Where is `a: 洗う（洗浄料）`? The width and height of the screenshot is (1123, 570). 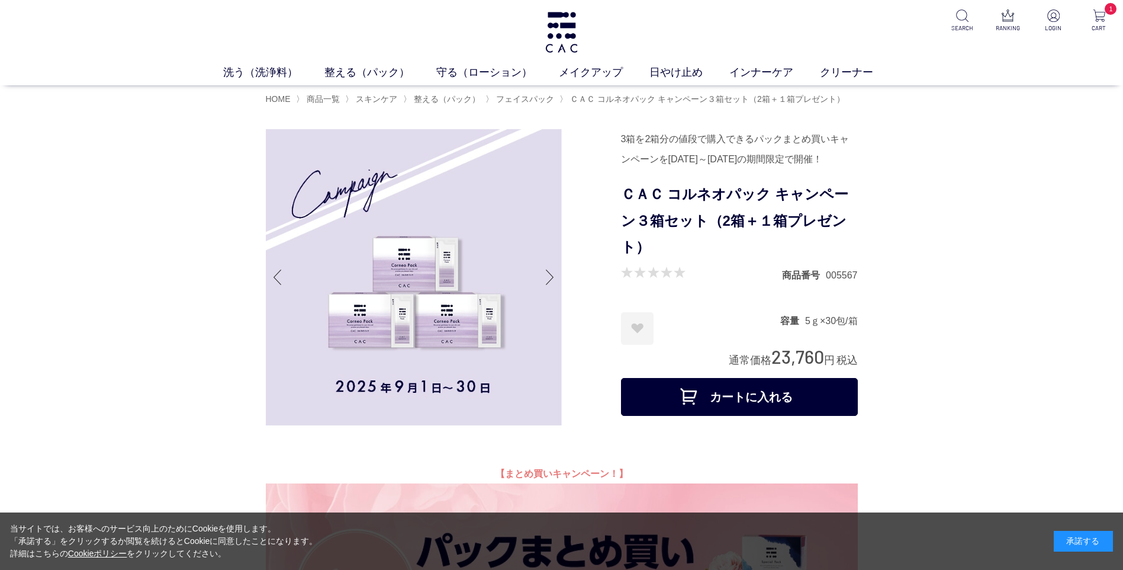
a: 洗う（洗浄料） is located at coordinates (274, 72).